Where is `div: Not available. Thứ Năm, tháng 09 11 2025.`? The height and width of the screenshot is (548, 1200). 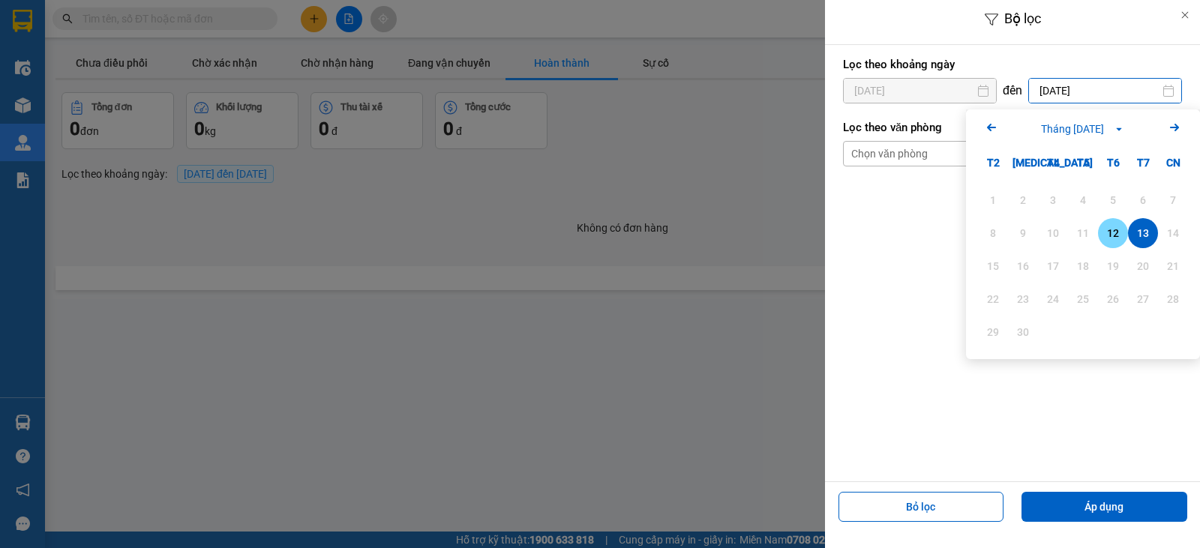
div: Not available. Thứ Năm, tháng 09 11 2025. is located at coordinates (1083, 233).